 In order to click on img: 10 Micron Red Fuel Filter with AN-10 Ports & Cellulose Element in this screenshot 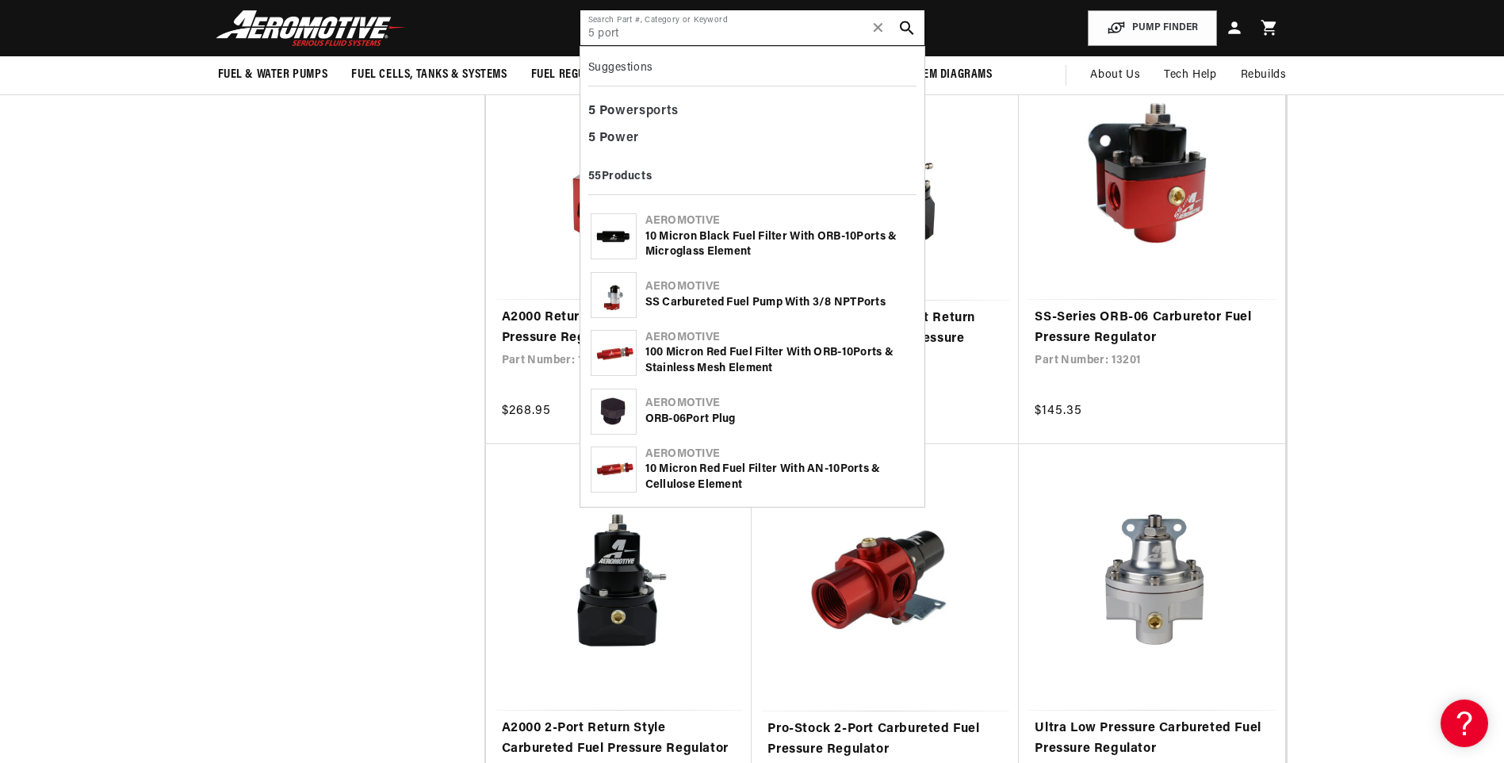, I will do `click(614, 469)`.